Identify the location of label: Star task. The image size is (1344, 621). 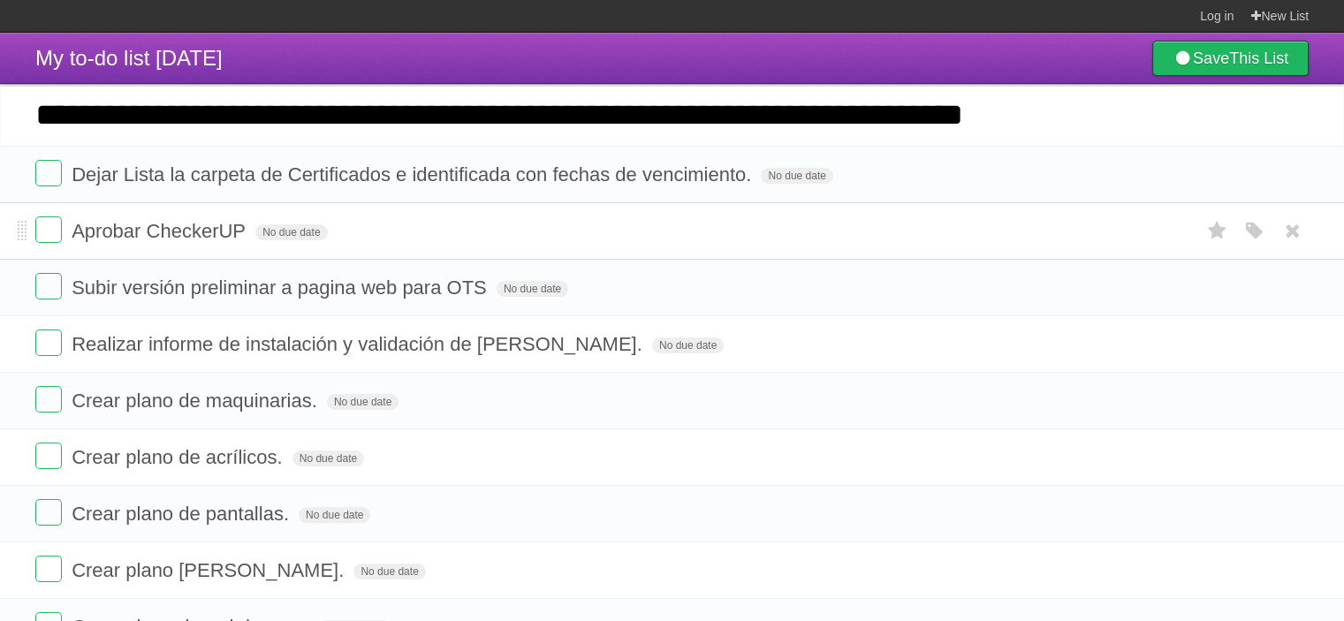
(1217, 231).